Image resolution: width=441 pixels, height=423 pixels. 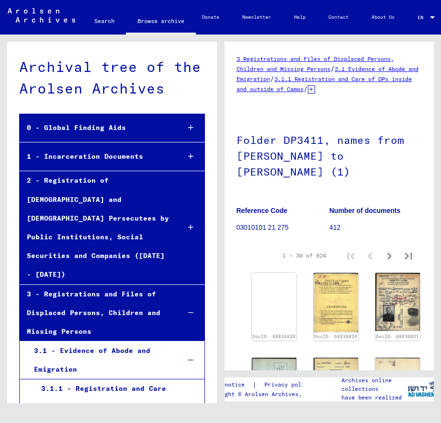 What do you see at coordinates (262, 210) in the screenshot?
I see `b: Reference Code` at bounding box center [262, 210].